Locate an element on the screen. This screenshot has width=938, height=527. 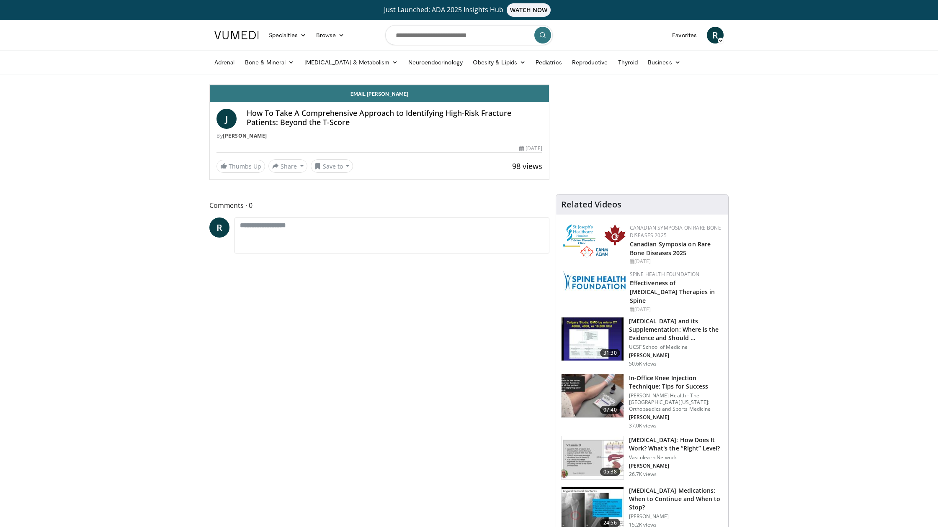
button: Share is located at coordinates (288, 166).